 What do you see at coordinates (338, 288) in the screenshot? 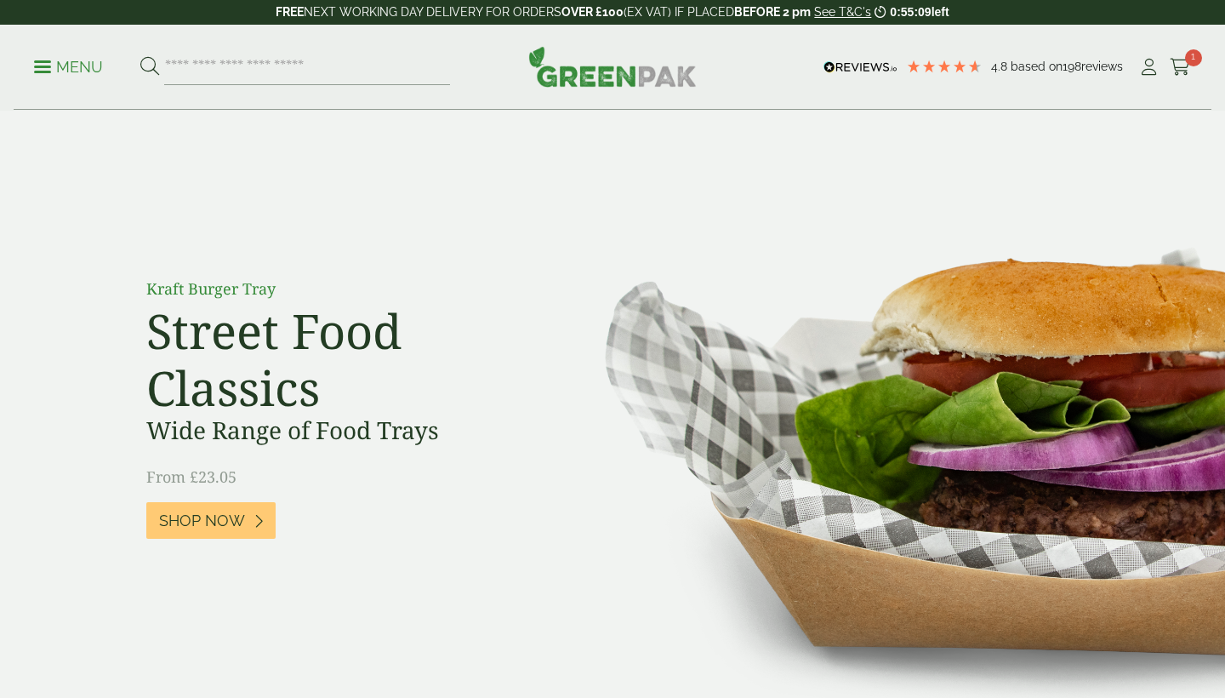
I see `p: Kraft Burger Tray` at bounding box center [338, 288].